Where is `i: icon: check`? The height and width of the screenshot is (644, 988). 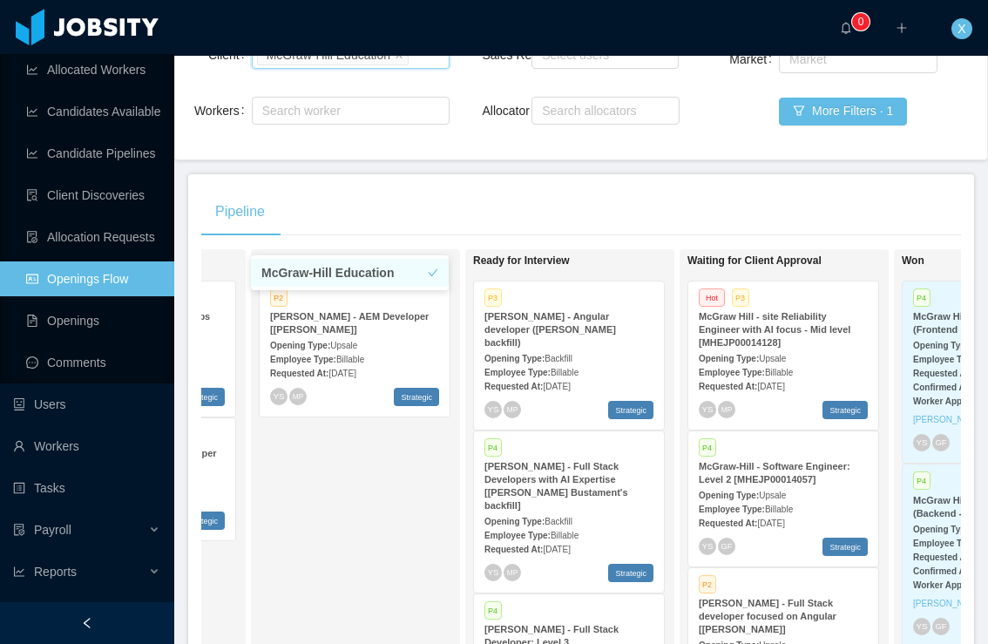
i: icon: check is located at coordinates (433, 273).